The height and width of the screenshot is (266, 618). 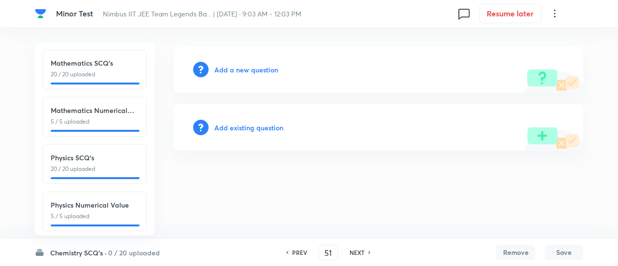 I want to click on h6: Mathematics SCQ's, so click(x=95, y=63).